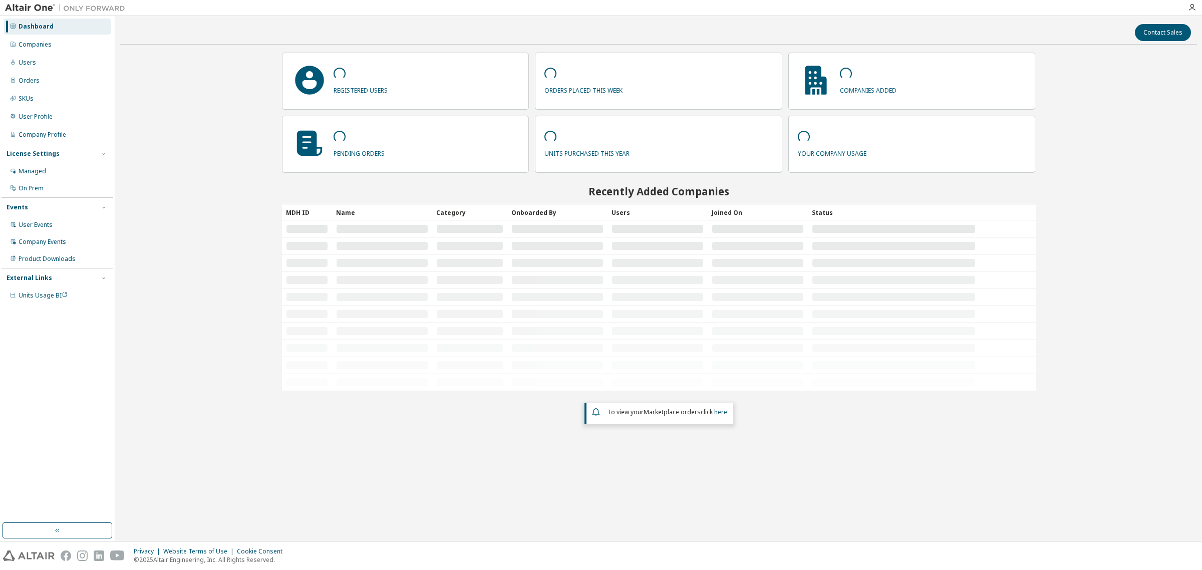  What do you see at coordinates (721, 412) in the screenshot?
I see `a: here` at bounding box center [721, 412].